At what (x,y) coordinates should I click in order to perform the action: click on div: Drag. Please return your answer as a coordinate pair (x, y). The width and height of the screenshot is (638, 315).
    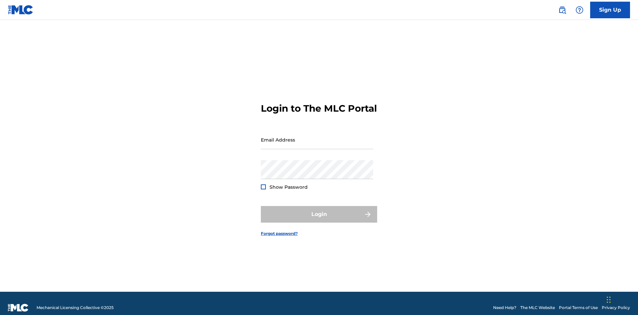
    Looking at the image, I should click on (609, 300).